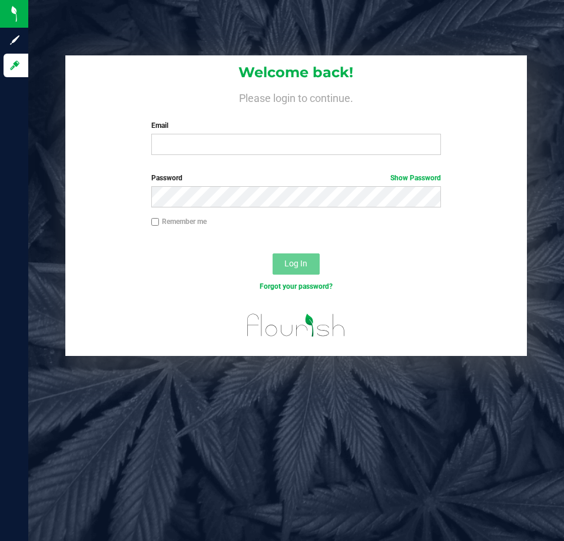 This screenshot has height=541, width=564. I want to click on input: Remember me, so click(155, 222).